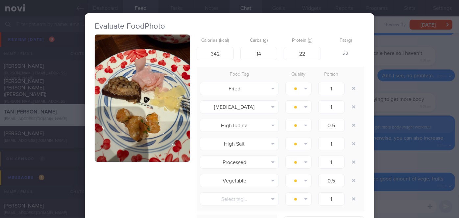 This screenshot has width=459, height=218. I want to click on input: 33, so click(259, 54).